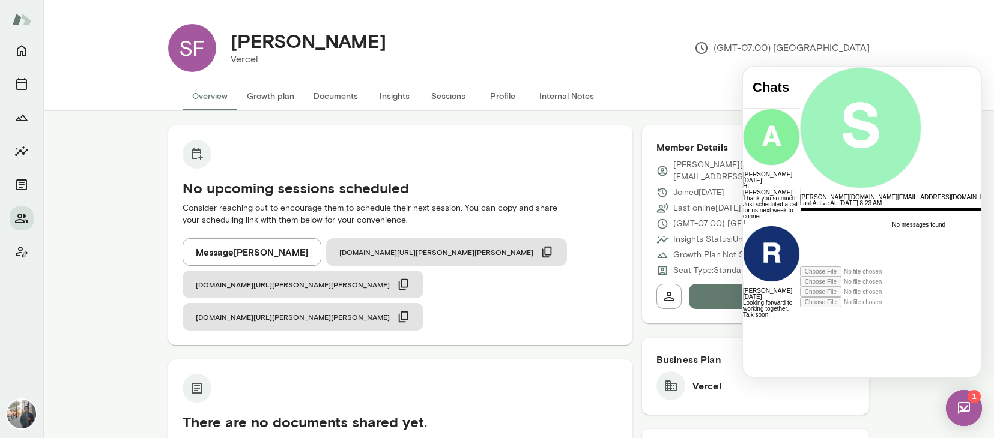 Image resolution: width=994 pixels, height=438 pixels. Describe the element at coordinates (270, 96) in the screenshot. I see `button: Growth plan` at that location.